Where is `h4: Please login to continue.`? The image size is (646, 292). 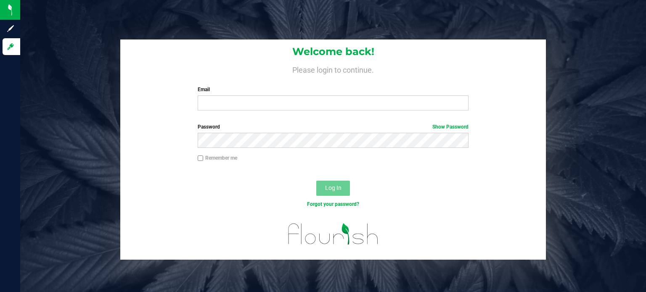
h4: Please login to continue. is located at coordinates (333, 69).